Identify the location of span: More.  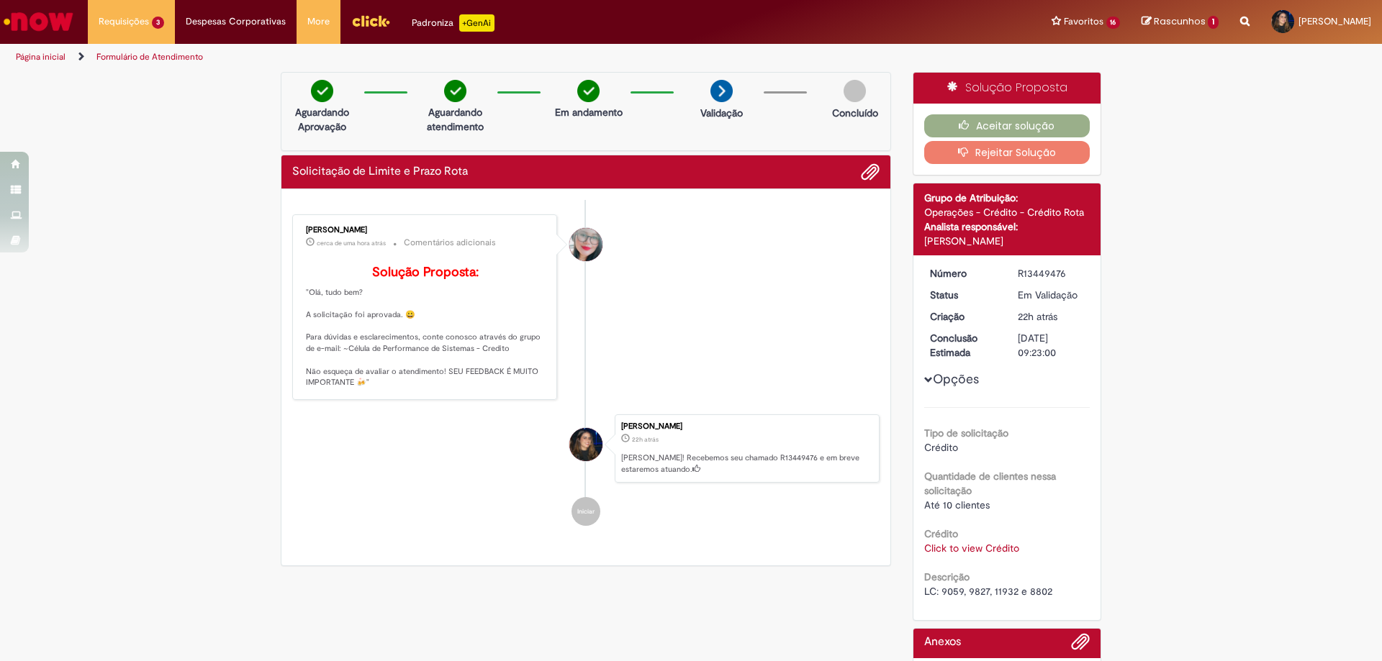
(318, 22).